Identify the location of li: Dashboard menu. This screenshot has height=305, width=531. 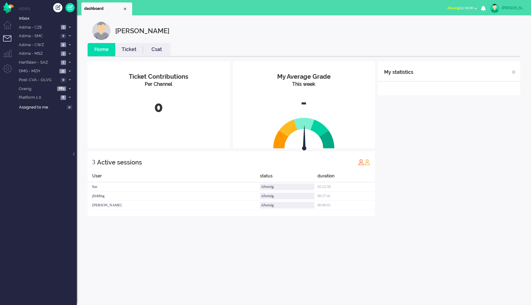
(10, 28).